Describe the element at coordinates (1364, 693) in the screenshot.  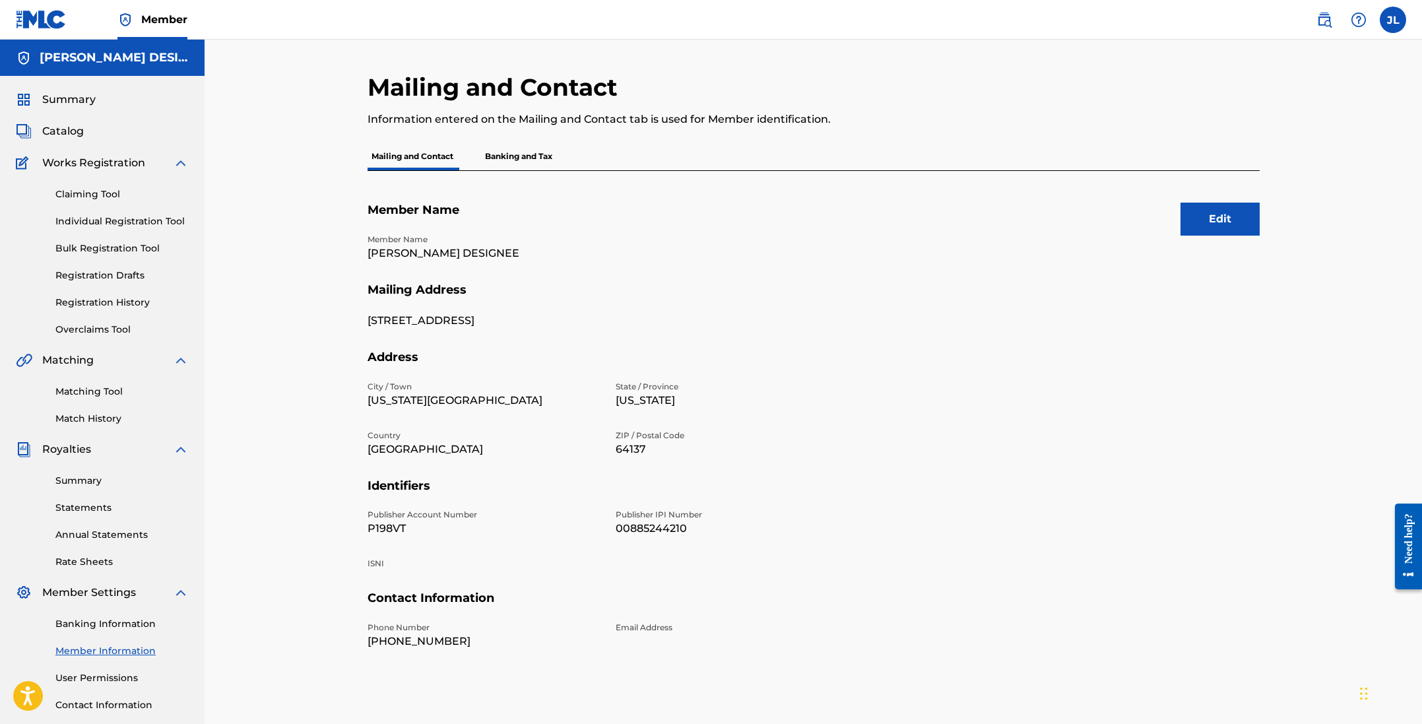
I see `div: Drag` at that location.